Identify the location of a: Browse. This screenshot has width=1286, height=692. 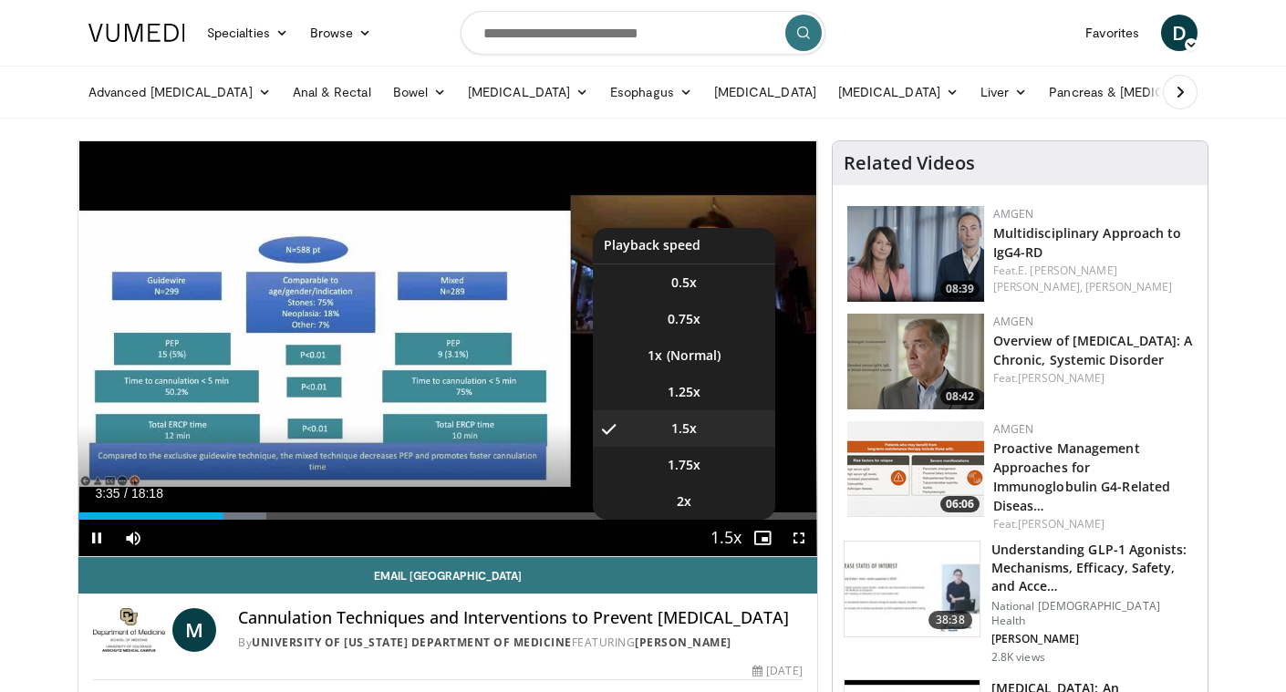
(341, 33).